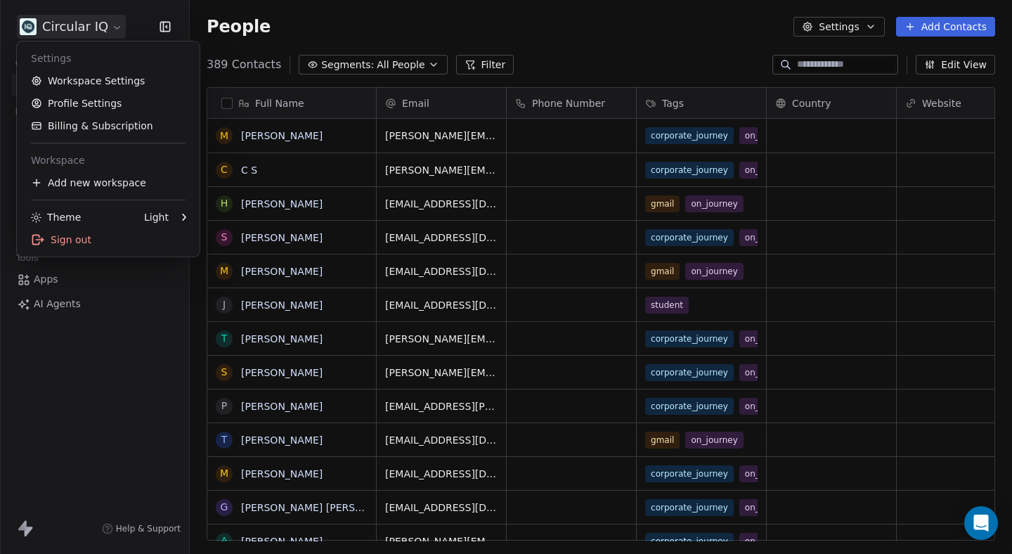  I want to click on div: Settings, so click(108, 58).